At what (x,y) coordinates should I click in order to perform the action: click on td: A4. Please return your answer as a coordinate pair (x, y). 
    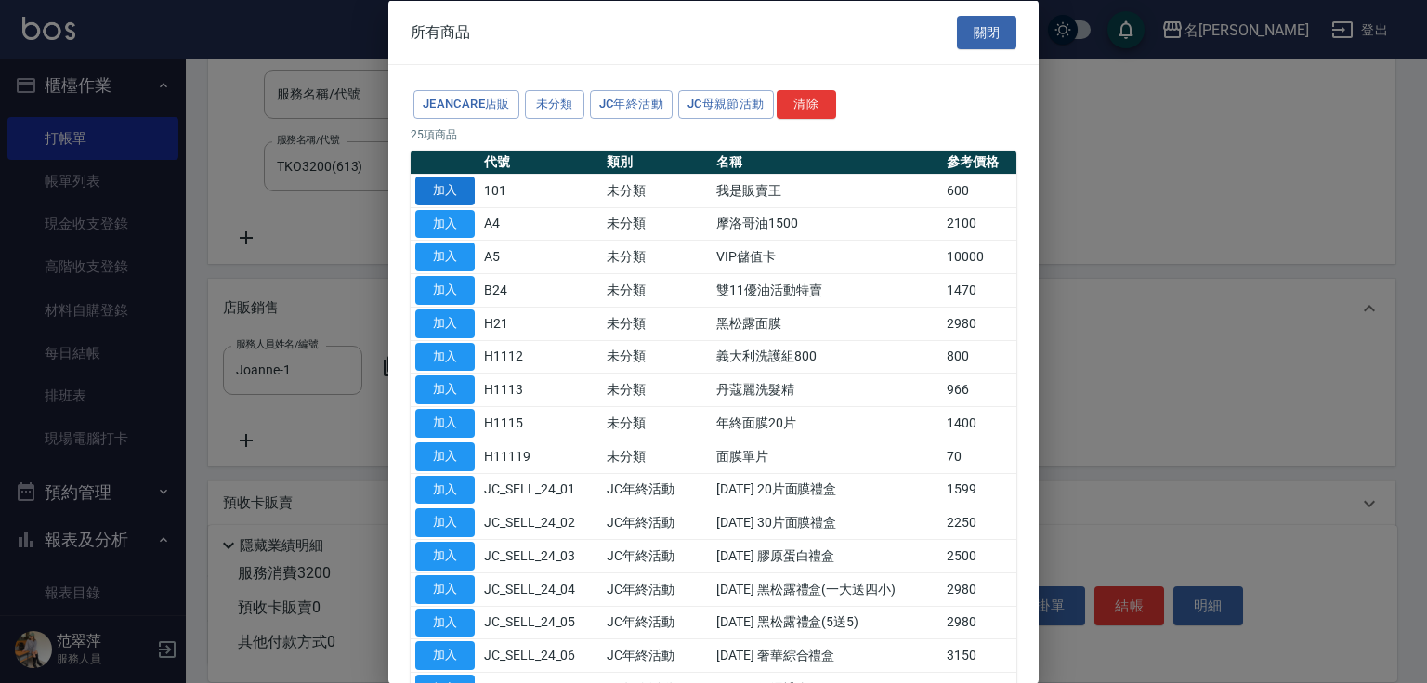
    Looking at the image, I should click on (541, 224).